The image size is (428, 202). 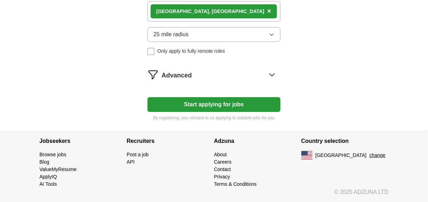 What do you see at coordinates (214, 195) in the screenshot?
I see `div: © 2025 ADZUNA LTD` at bounding box center [214, 195].